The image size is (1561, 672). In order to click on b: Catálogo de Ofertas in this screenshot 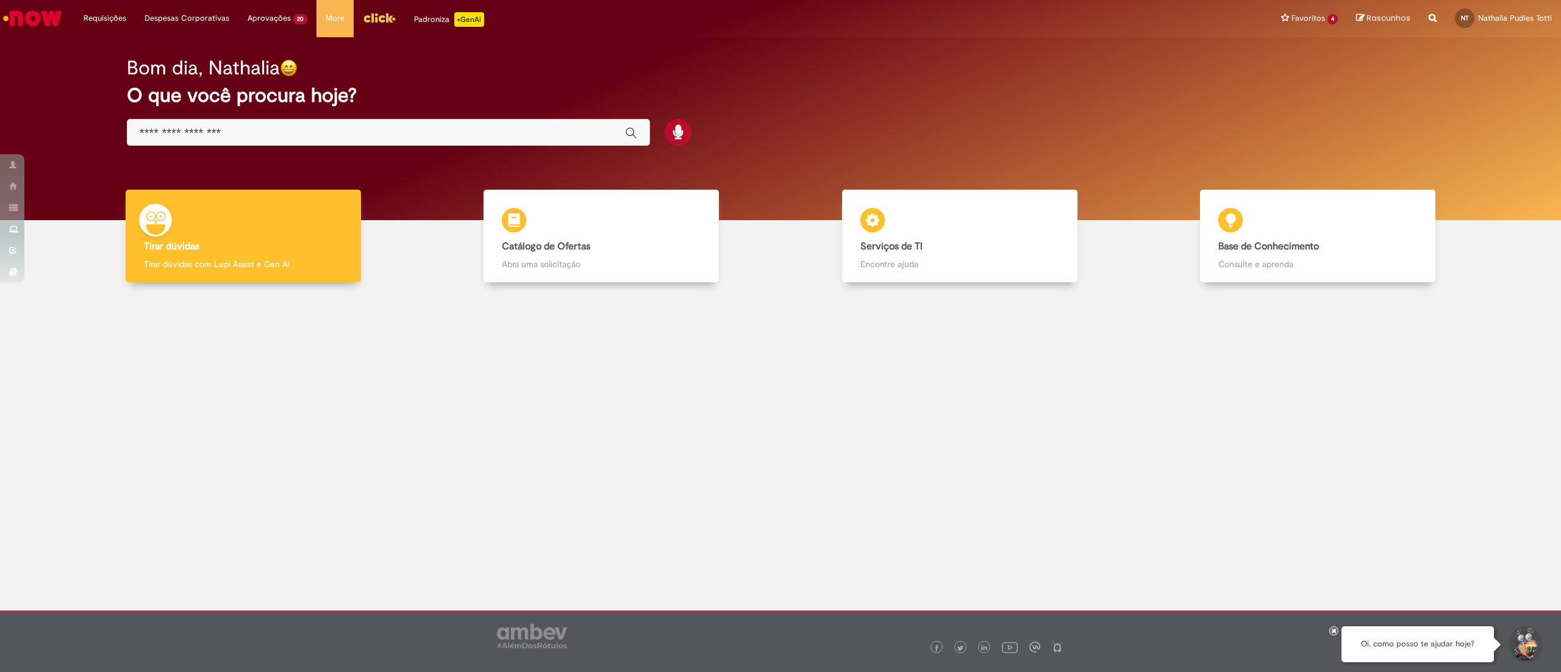, I will do `click(546, 246)`.